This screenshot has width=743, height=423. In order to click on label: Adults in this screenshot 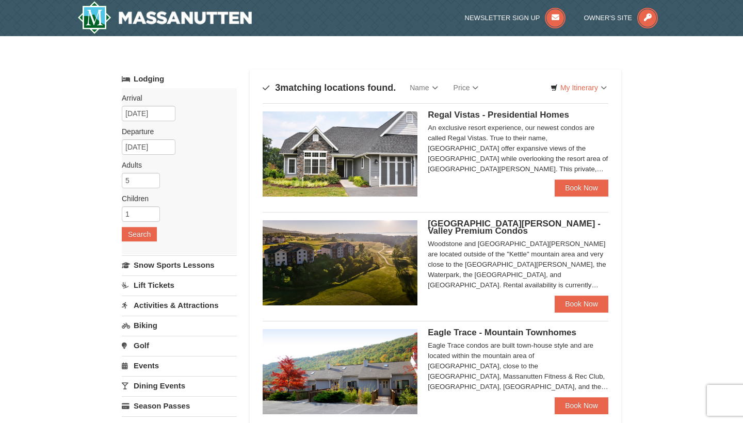, I will do `click(175, 165)`.